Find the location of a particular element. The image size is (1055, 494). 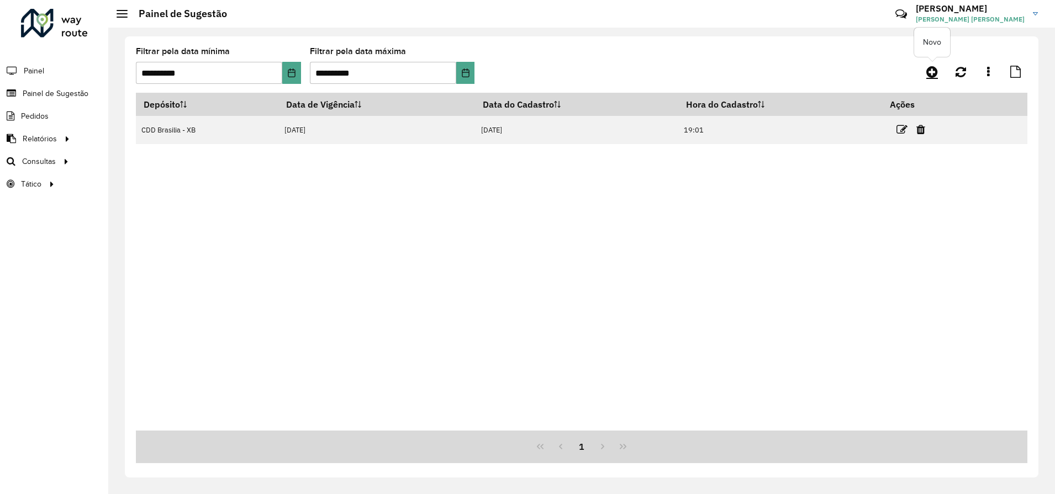

td: CDD Brasilia - XB is located at coordinates (207, 130).